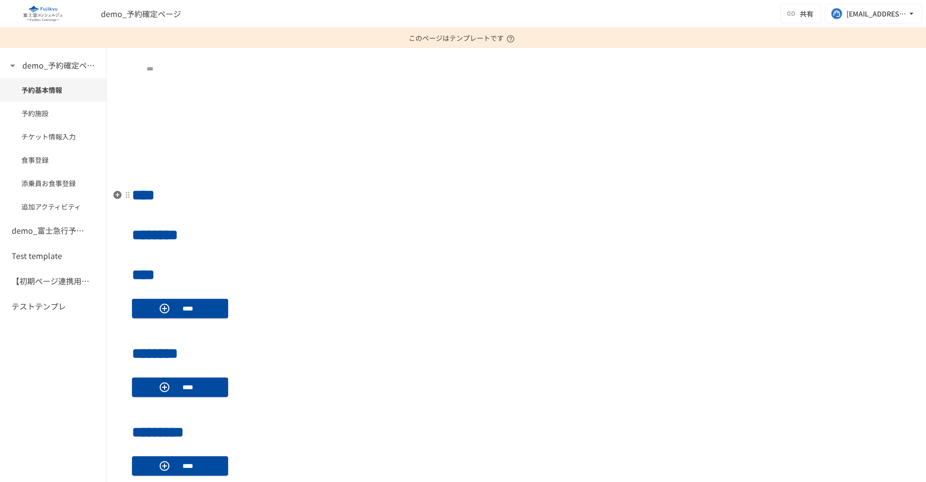 The width and height of the screenshot is (926, 482). I want to click on img: eQeGXtYPV2fEKIA3pizDiVdzO5gJTl2ahLbsPaD2E4R, so click(43, 14).